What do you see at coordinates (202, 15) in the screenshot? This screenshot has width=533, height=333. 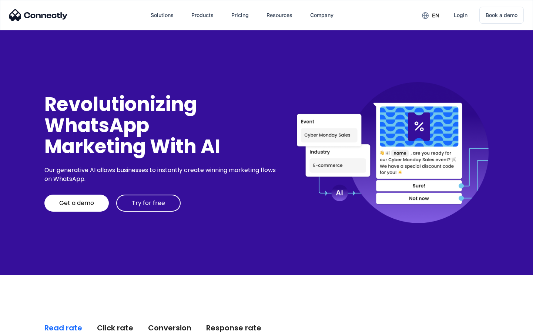 I see `div: Products` at bounding box center [202, 15].